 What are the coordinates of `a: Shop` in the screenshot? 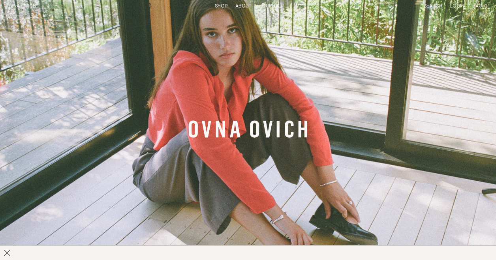 It's located at (221, 6).